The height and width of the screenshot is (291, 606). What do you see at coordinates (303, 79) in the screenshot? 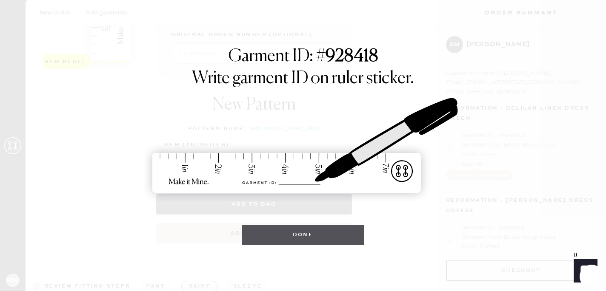
I see `h1: Write garment ID on ruler sticker.` at bounding box center [303, 79].